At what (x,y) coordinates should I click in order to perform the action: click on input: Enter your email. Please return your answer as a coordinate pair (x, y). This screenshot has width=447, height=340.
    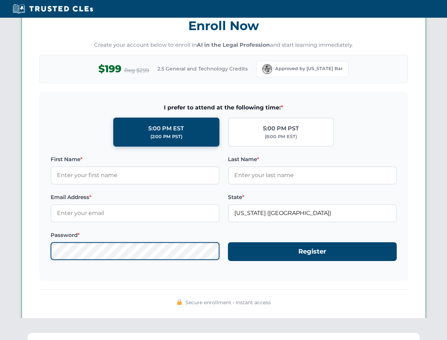
    Looking at the image, I should click on (135, 213).